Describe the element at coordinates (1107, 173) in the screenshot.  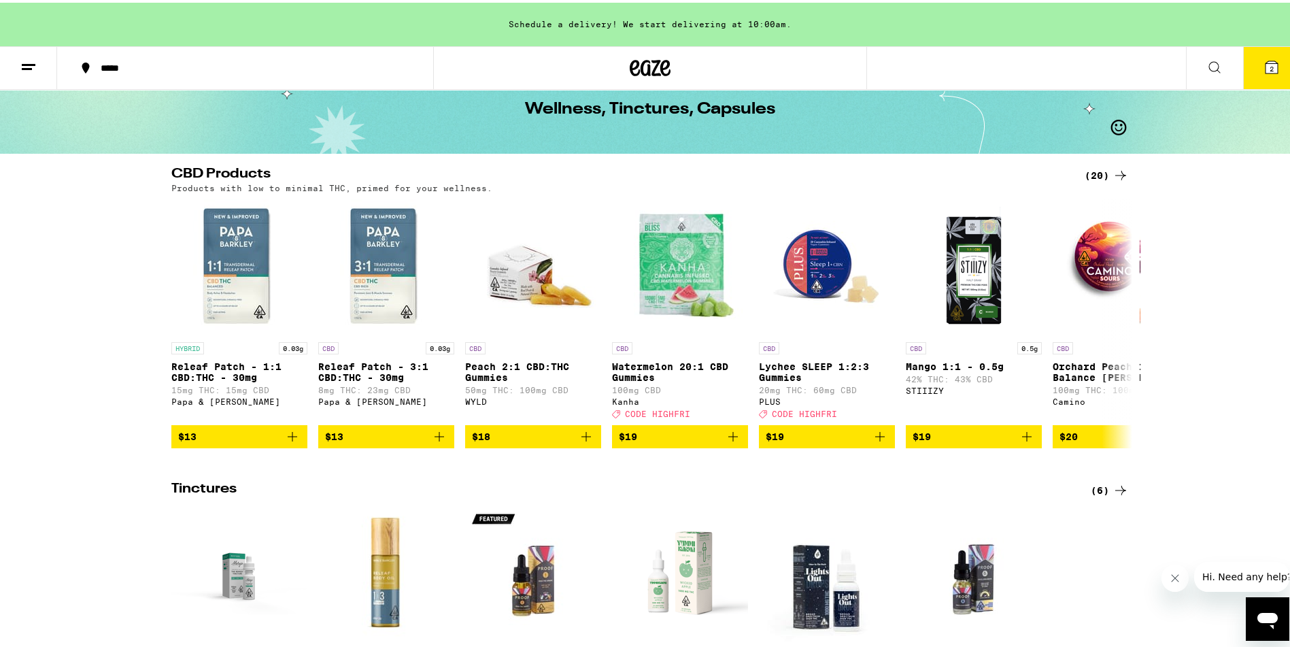
I see `a: (20)` at that location.